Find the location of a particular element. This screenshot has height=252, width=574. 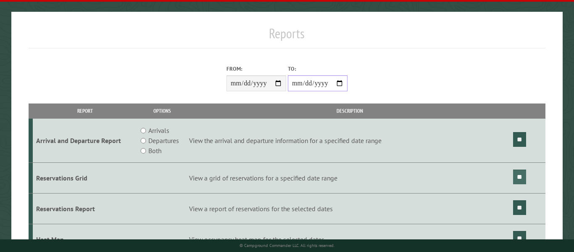

label: Arrivals is located at coordinates (159, 130).